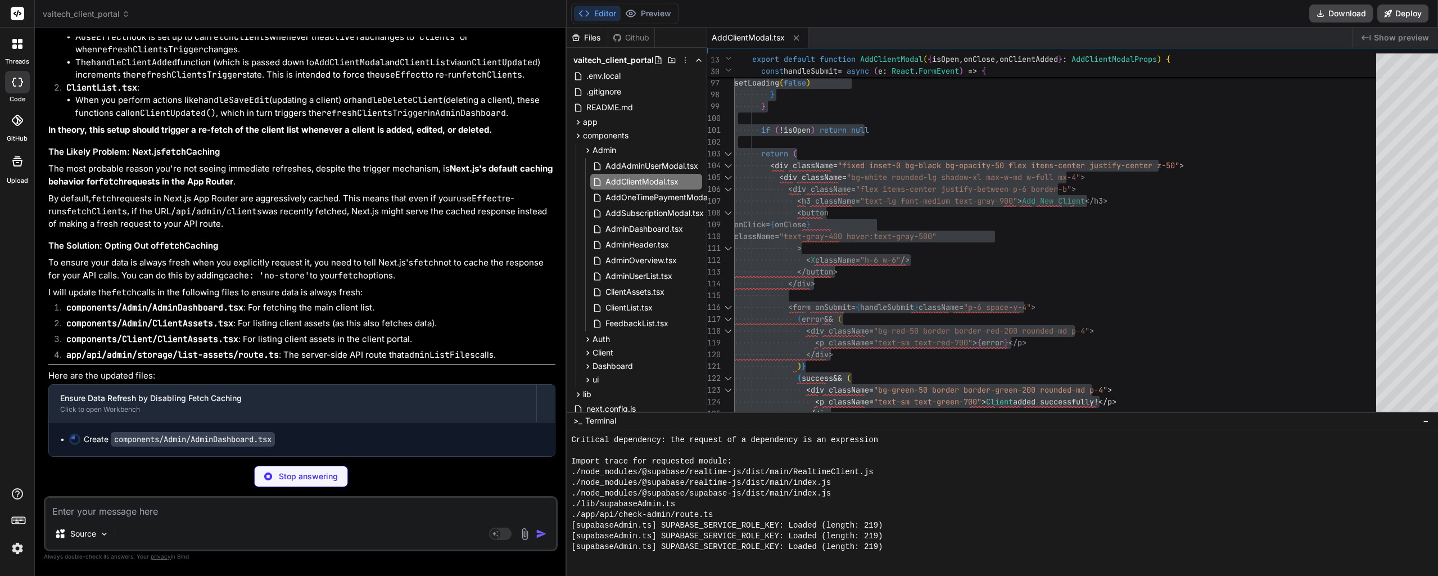 This screenshot has width=1438, height=576. I want to click on span: enter justify-center z-50", so click(1121, 165).